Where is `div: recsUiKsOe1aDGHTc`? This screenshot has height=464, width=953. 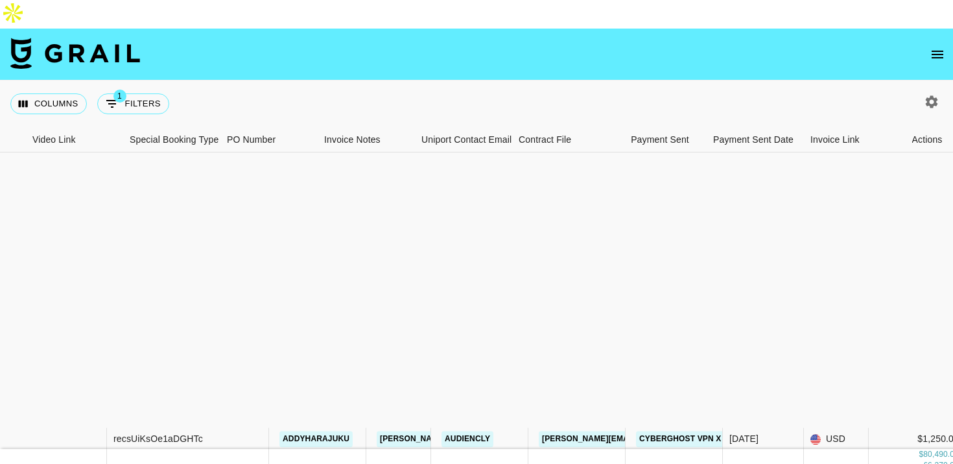 div: recsUiKsOe1aDGHTc is located at coordinates (158, 439).